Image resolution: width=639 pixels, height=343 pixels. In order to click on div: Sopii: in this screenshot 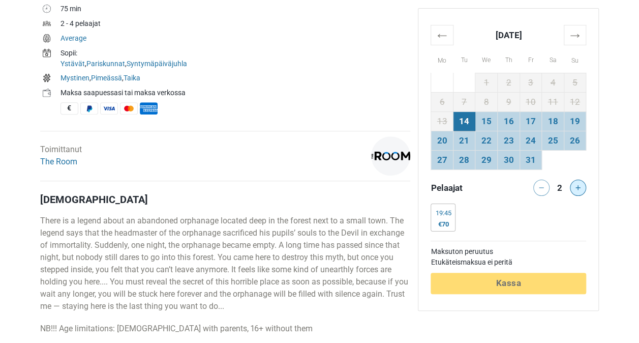, I will do `click(235, 53)`.